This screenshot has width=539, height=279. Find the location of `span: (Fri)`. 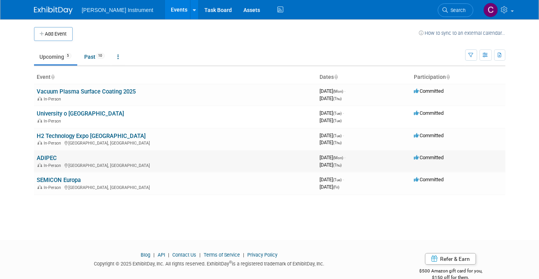

span: (Fri) is located at coordinates (336, 187).